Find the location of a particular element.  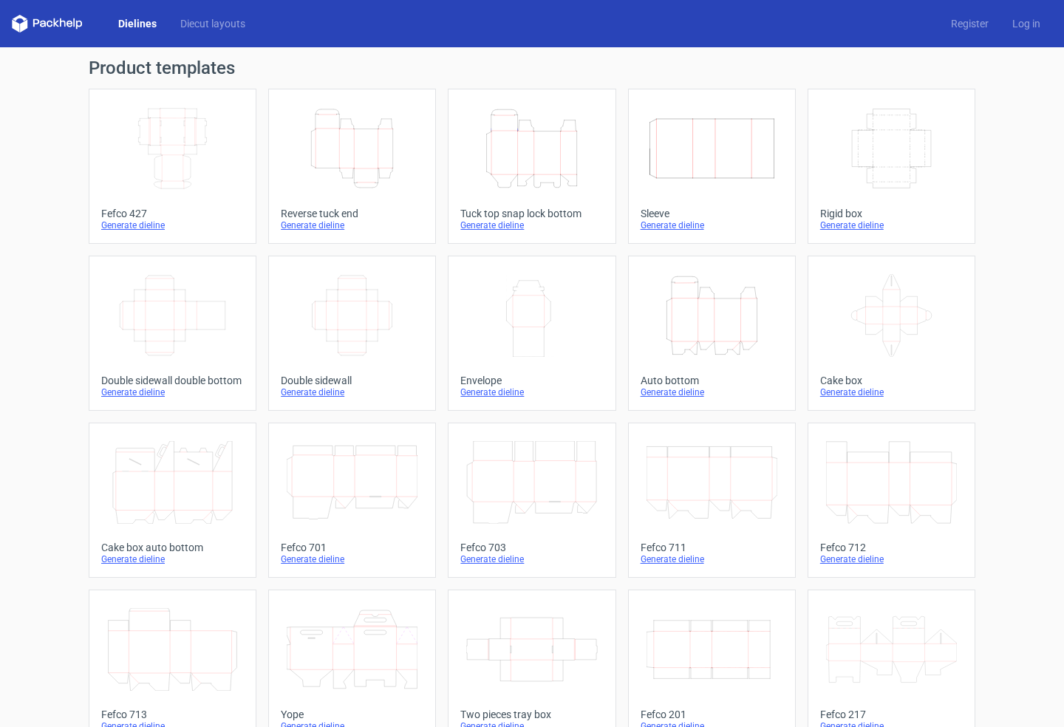

a: Rigid boxGenerate dieline is located at coordinates (891, 166).